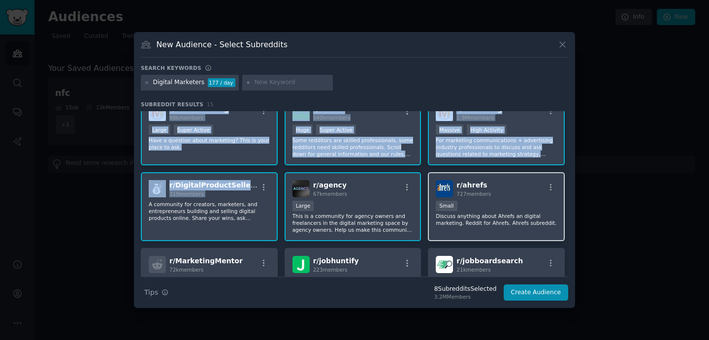 The width and height of the screenshot is (709, 340). I want to click on p: A community for creators, marketers, and entrepreneurs building and selling digital products onli..., so click(209, 211).